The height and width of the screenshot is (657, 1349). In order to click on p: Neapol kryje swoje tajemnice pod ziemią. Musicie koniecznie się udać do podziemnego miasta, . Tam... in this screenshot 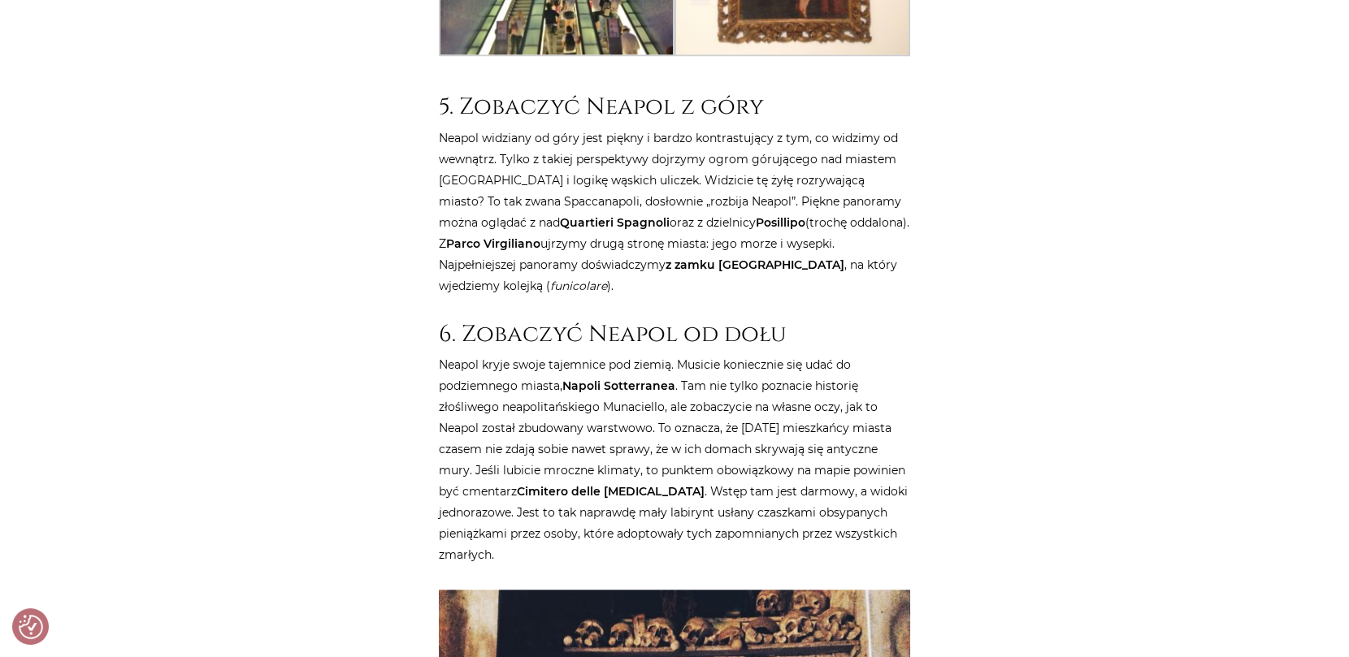, I will do `click(674, 460)`.